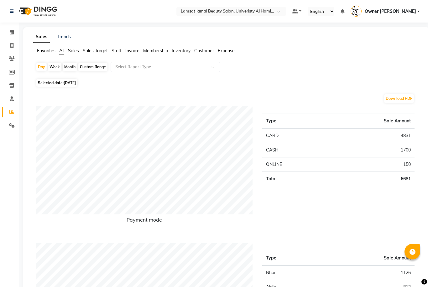 The height and width of the screenshot is (287, 428). What do you see at coordinates (381, 273) in the screenshot?
I see `td: 1126` at bounding box center [381, 273].